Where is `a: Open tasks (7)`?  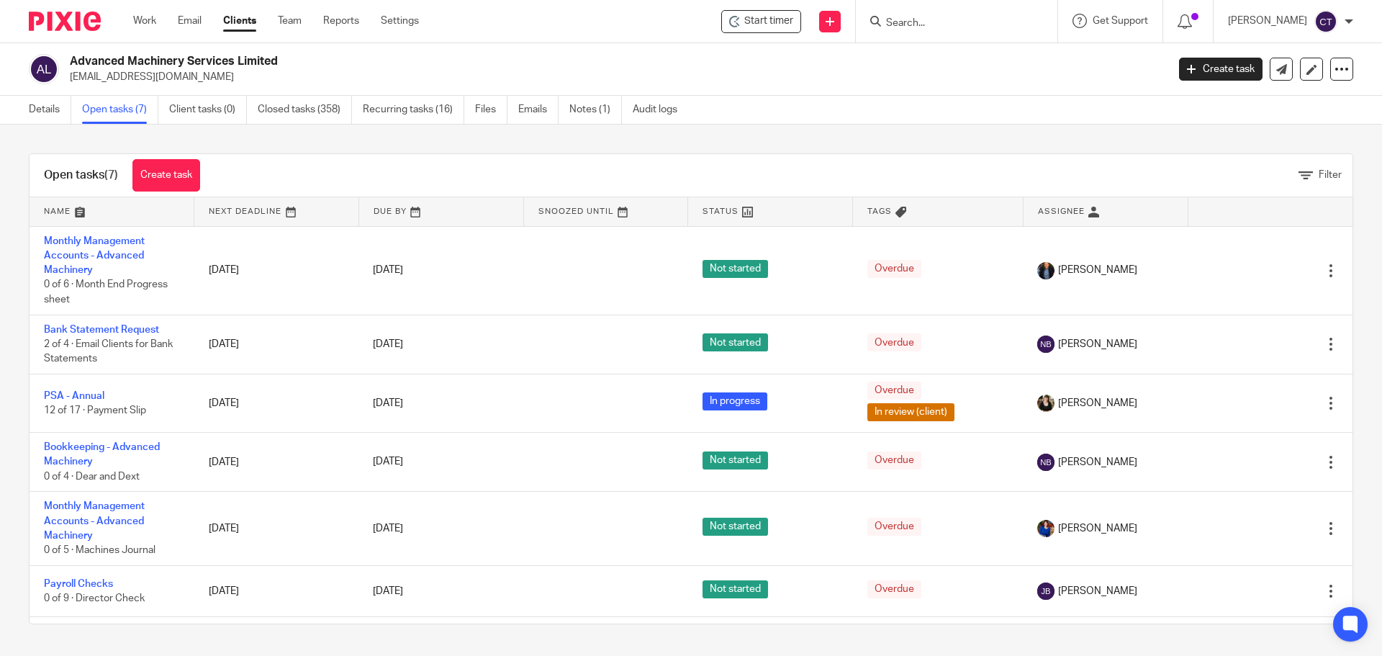
a: Open tasks (7) is located at coordinates (120, 109).